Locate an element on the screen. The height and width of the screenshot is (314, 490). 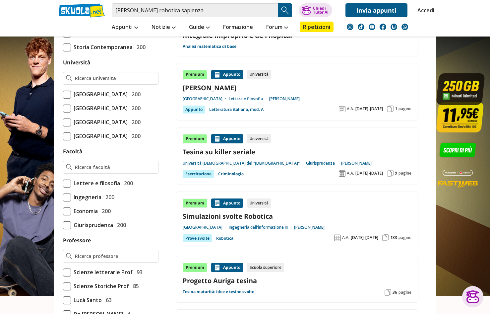
span: 63 is located at coordinates (107, 300).